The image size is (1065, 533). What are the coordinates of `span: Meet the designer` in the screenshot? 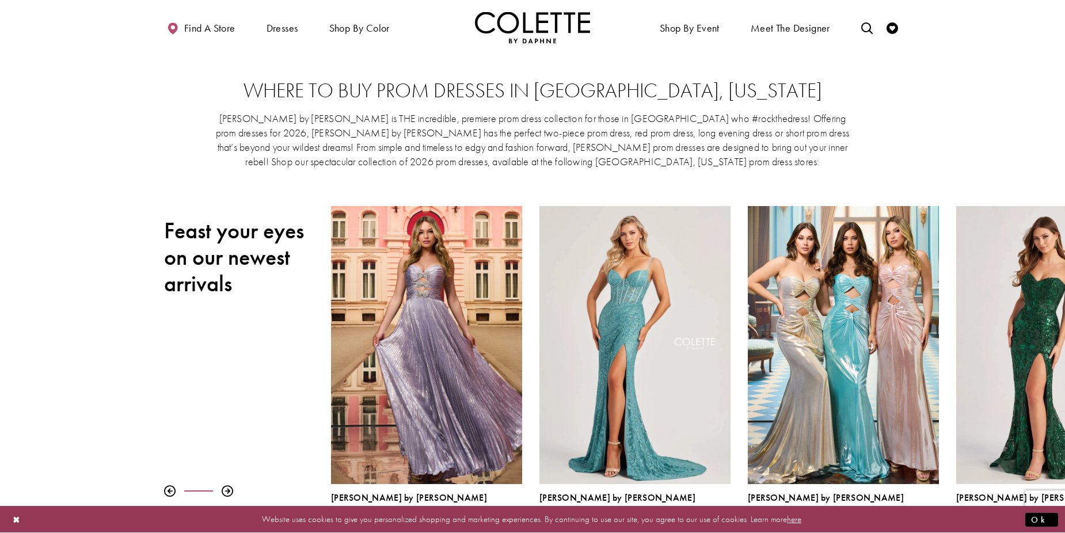 It's located at (790, 28).